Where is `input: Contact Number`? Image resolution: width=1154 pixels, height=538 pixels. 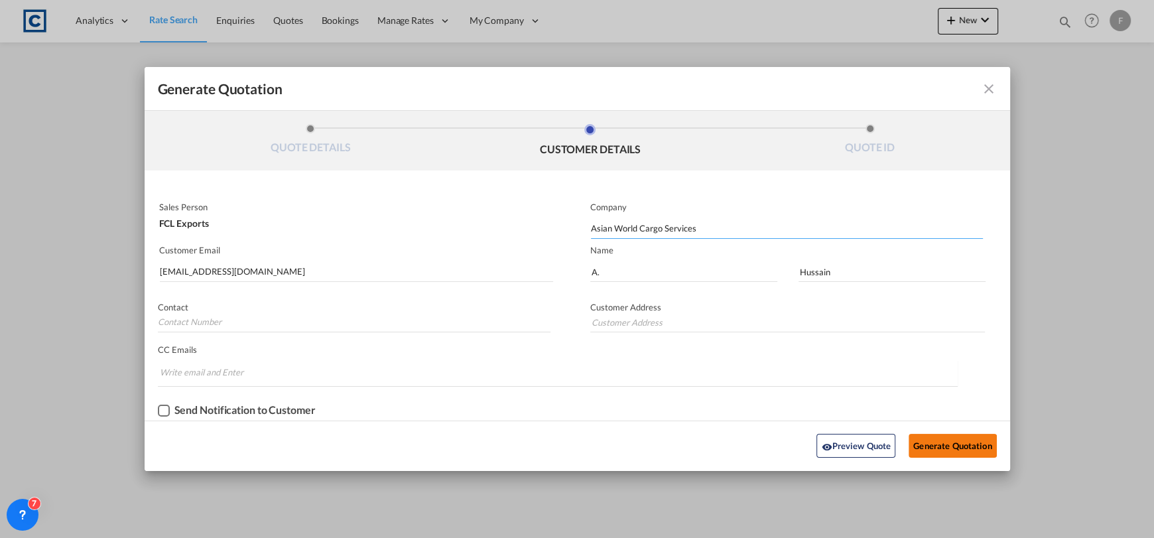
input: Contact Number is located at coordinates (354, 322).